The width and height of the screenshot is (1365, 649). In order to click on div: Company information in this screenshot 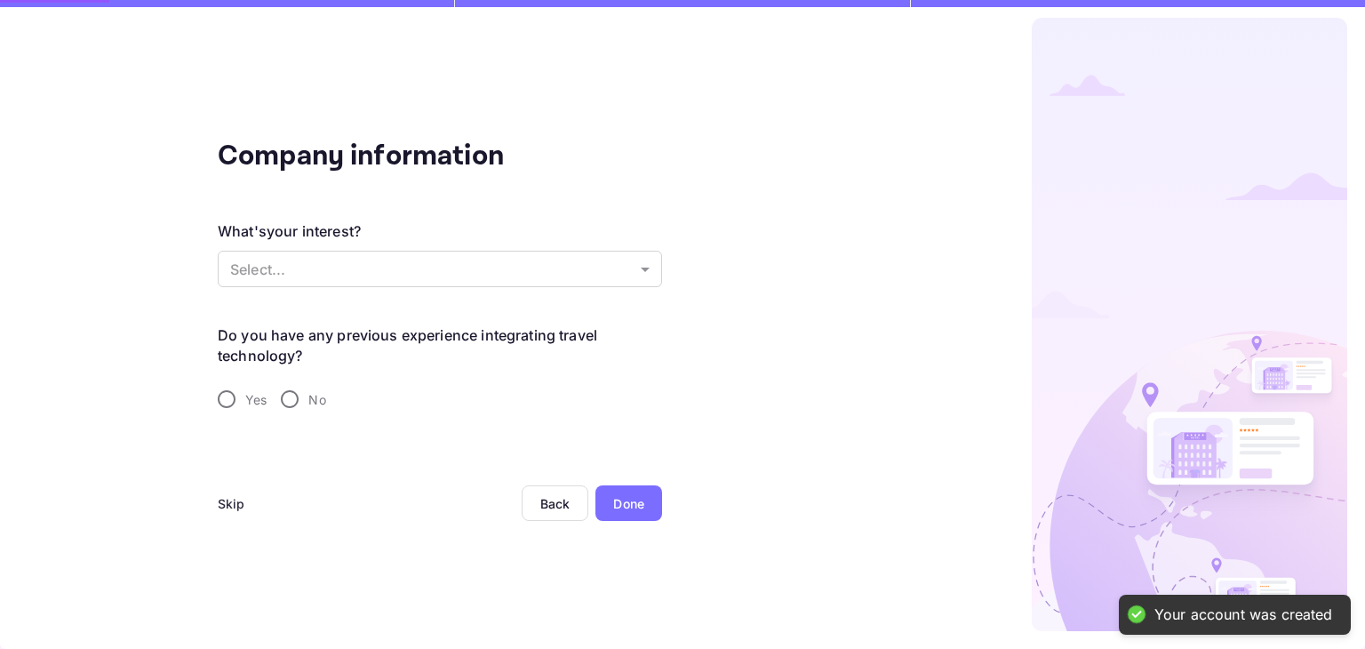, I will do `click(395, 156)`.